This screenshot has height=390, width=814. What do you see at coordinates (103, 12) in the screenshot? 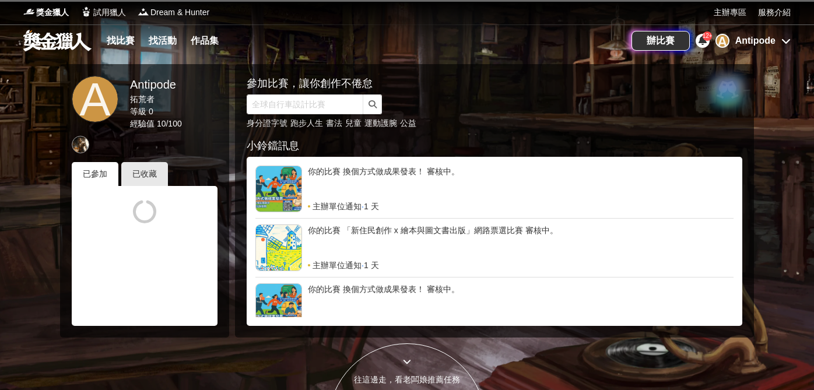
I see `a: Logo試用獵人` at bounding box center [103, 12].